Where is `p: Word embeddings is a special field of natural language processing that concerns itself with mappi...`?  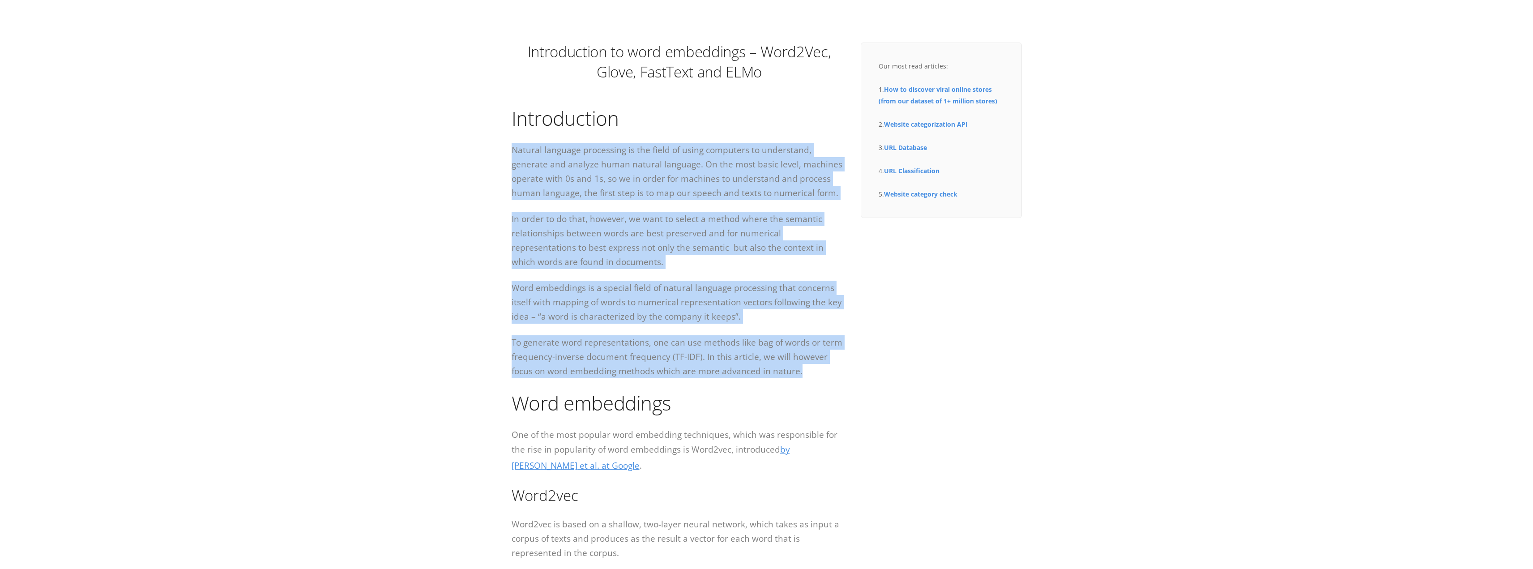 p: Word embeddings is a special field of natural language processing that concerns itself with mappi... is located at coordinates (680, 302).